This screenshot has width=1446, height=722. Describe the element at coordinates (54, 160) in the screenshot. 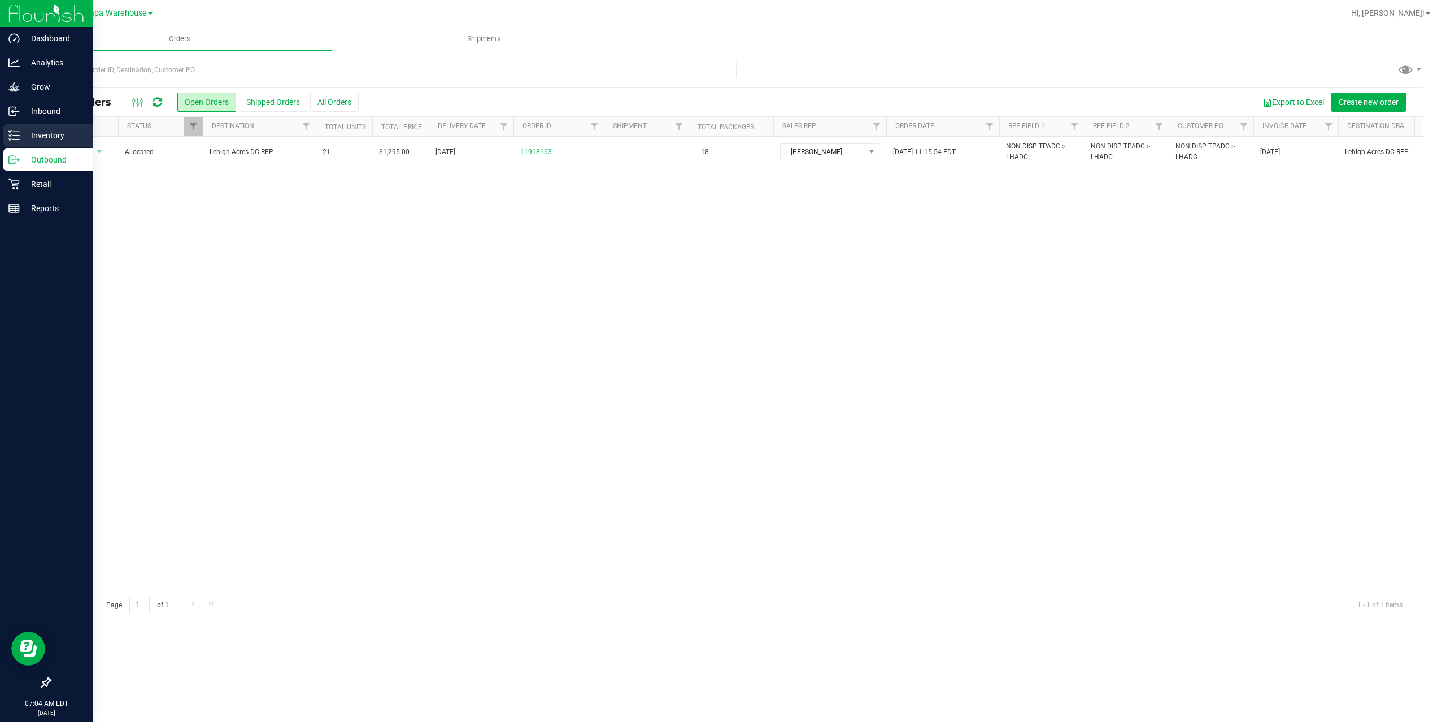

I see `p: Outbound` at that location.